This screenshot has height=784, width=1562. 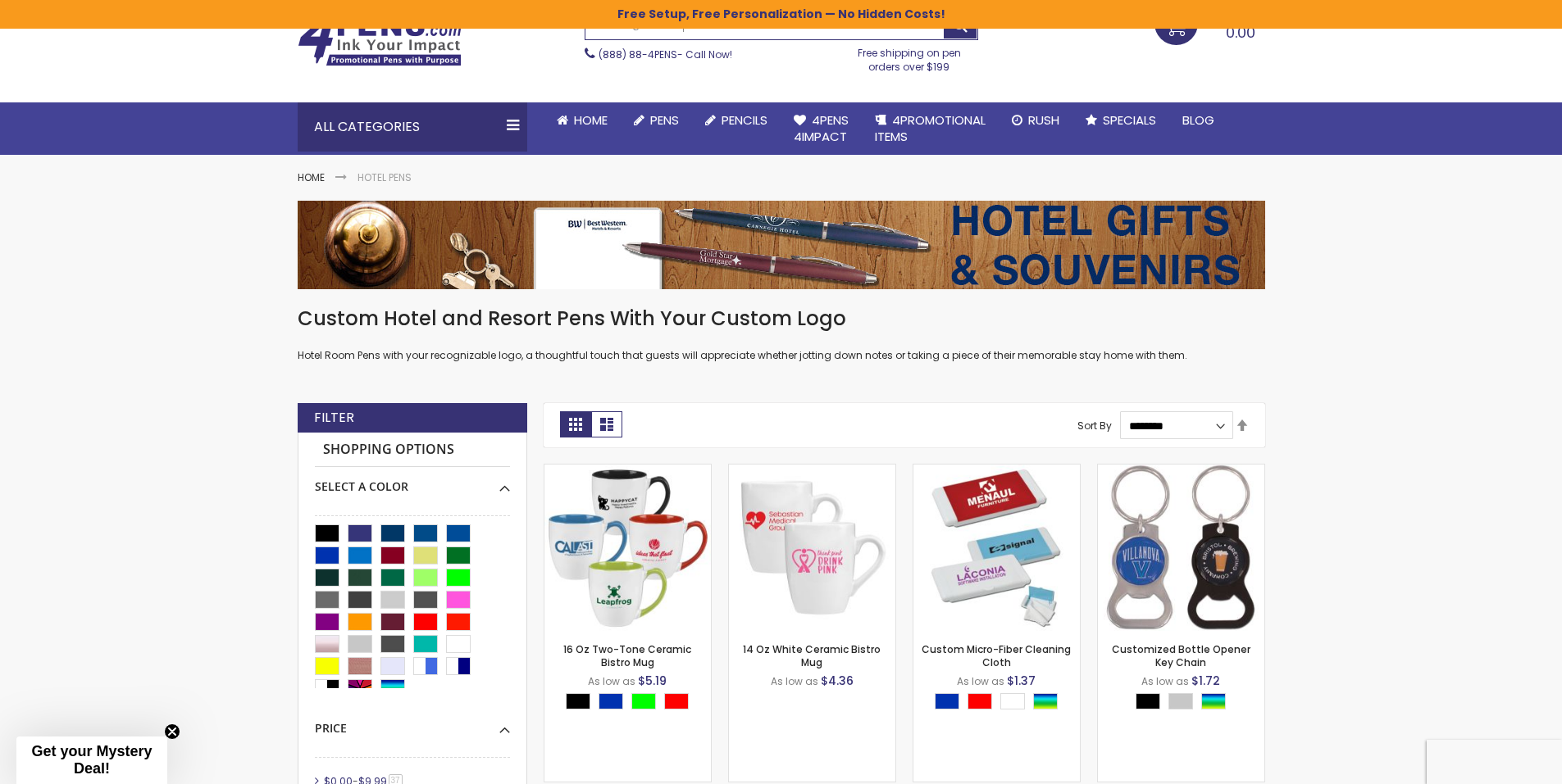 What do you see at coordinates (172, 731) in the screenshot?
I see `button: Close teaser` at bounding box center [172, 731].